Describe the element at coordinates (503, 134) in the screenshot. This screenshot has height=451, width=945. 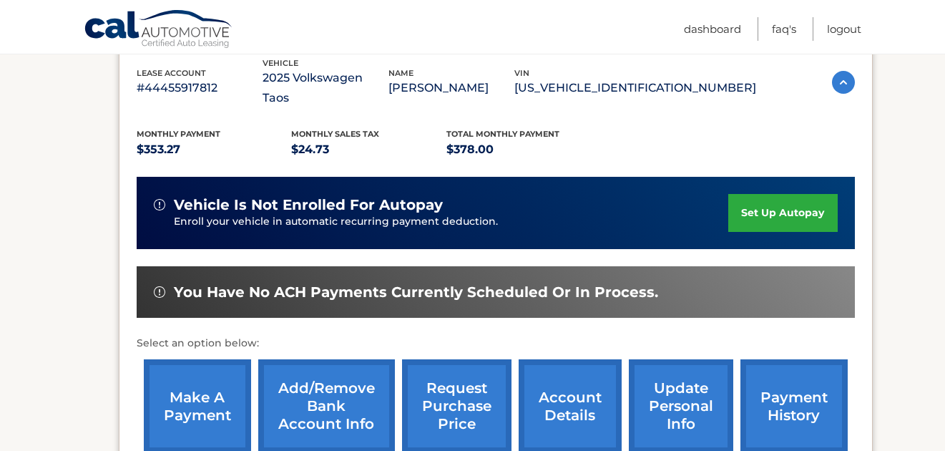
I see `span: Total Monthly Payment` at that location.